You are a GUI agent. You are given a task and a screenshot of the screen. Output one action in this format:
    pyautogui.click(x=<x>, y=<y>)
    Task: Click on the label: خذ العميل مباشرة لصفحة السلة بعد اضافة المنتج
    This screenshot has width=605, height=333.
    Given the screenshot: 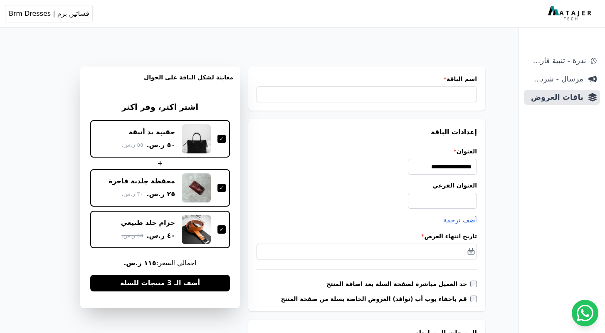 What is the action you would take?
    pyautogui.click(x=398, y=284)
    